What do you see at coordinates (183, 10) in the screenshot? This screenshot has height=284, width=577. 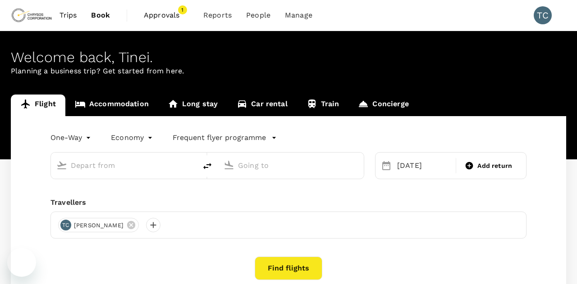 I see `span: 1` at bounding box center [183, 10].